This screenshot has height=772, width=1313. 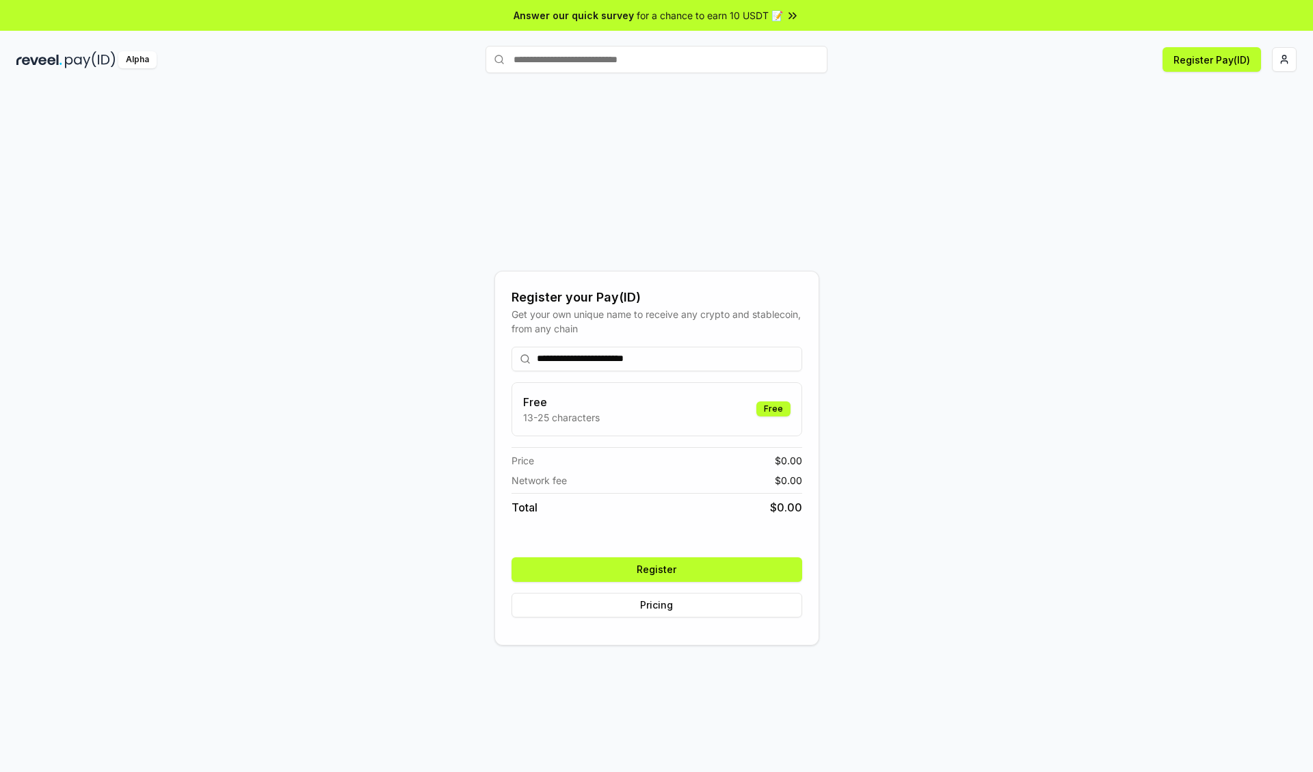 I want to click on img: reveel_dark, so click(x=39, y=60).